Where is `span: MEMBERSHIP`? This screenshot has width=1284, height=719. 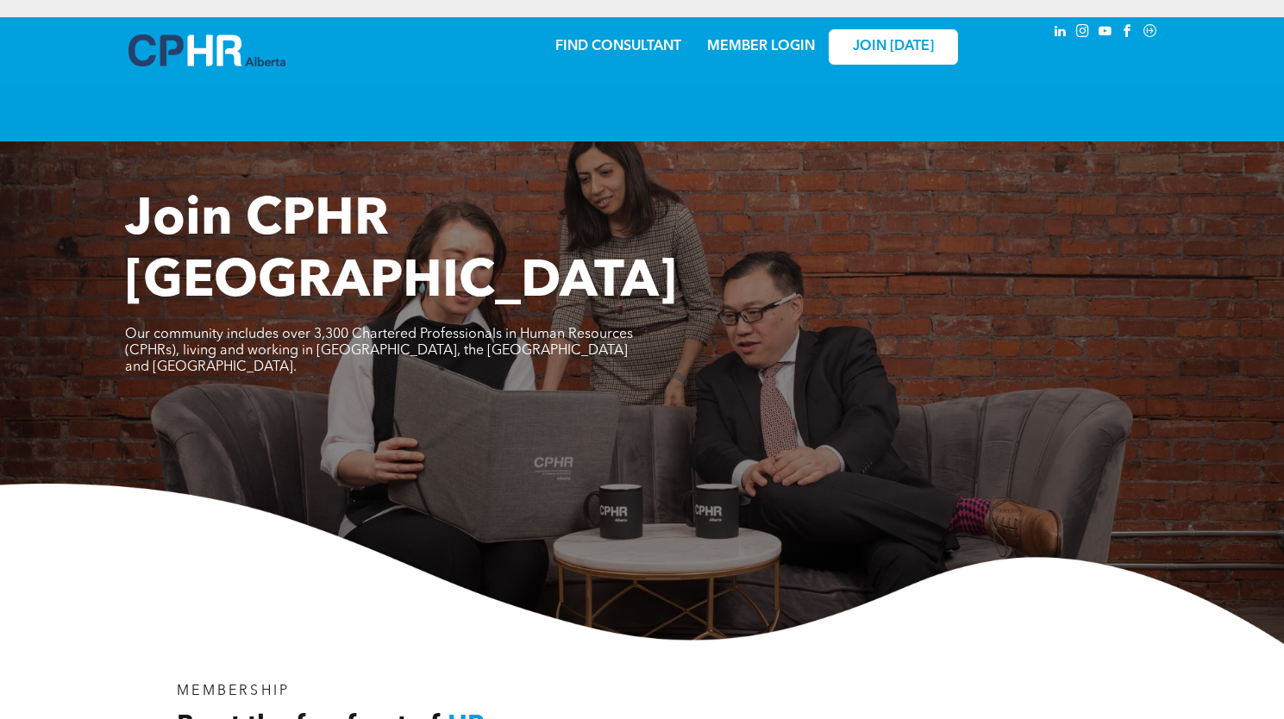
span: MEMBERSHIP is located at coordinates (233, 692).